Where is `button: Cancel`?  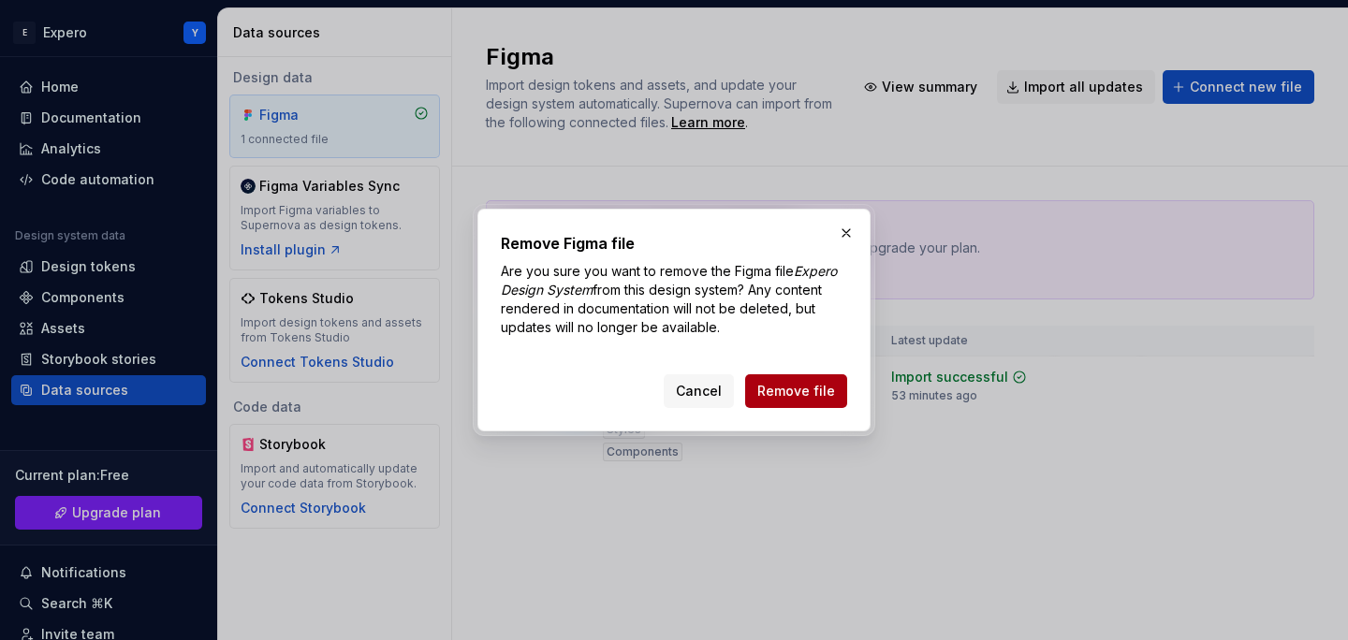 button: Cancel is located at coordinates (698, 391).